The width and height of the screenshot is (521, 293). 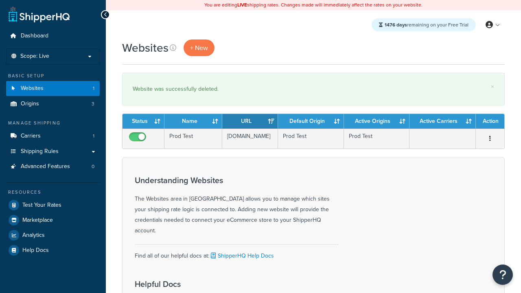 What do you see at coordinates (37, 220) in the screenshot?
I see `span: Marketplace` at bounding box center [37, 220].